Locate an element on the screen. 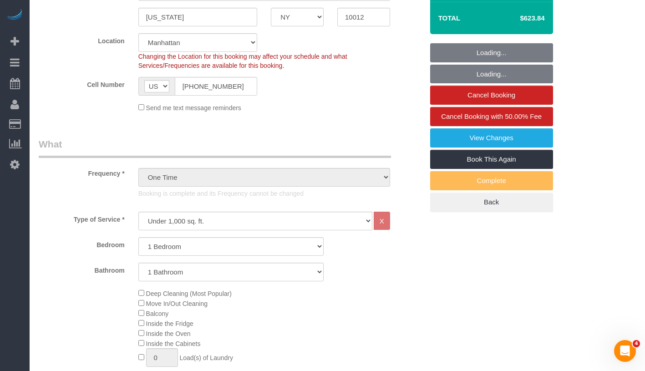 The image size is (645, 371). input: City is located at coordinates (198, 17).